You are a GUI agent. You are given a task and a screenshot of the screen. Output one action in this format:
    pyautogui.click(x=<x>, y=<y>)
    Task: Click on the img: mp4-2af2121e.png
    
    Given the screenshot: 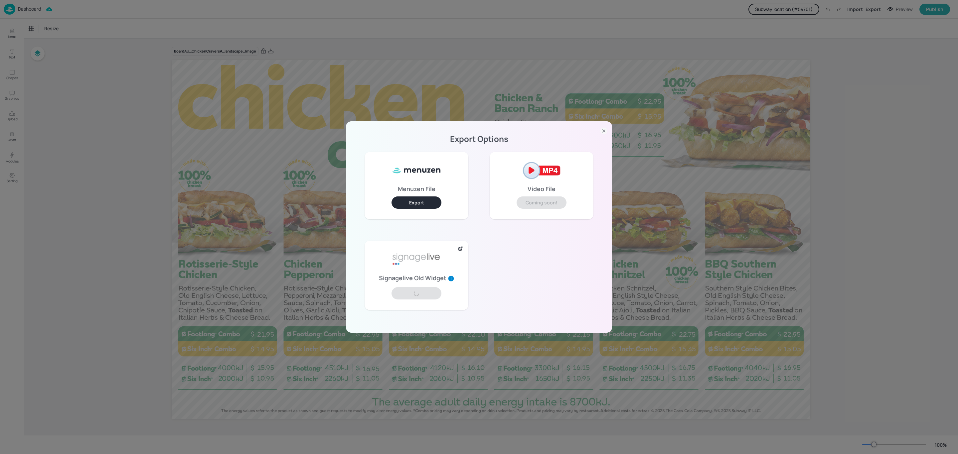 What is the action you would take?
    pyautogui.click(x=542, y=171)
    